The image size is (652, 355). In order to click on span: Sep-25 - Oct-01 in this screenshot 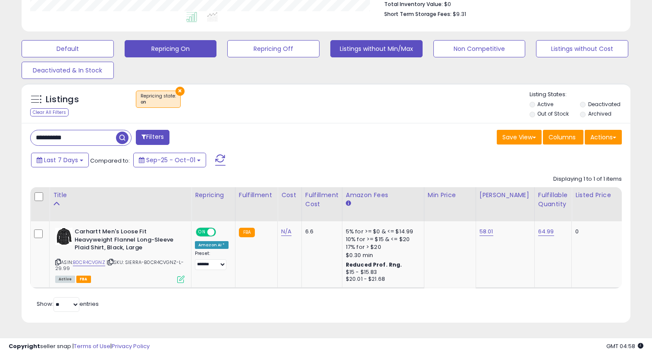, I will do `click(171, 160)`.